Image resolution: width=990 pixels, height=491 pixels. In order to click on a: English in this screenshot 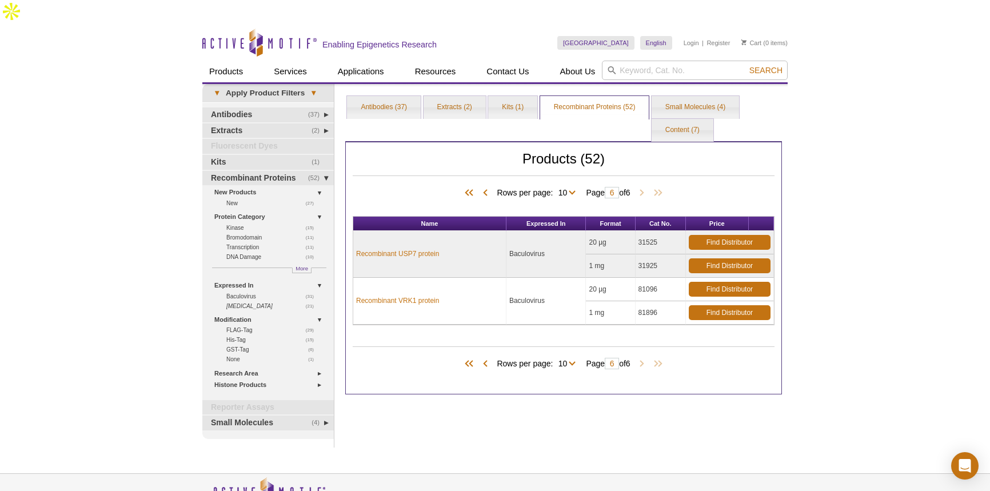, I will do `click(657, 43)`.